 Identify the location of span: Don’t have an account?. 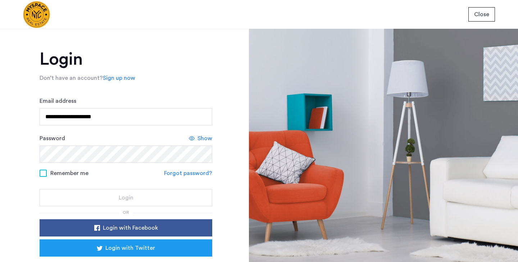
(71, 78).